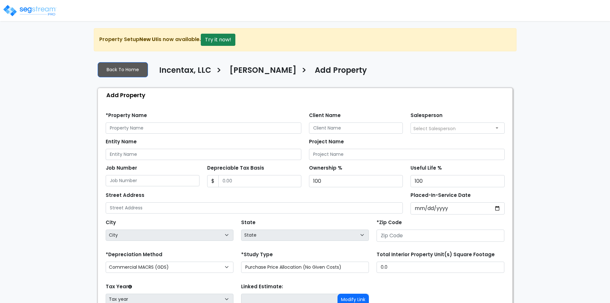  I want to click on h4: Incentax, LLC, so click(185, 71).